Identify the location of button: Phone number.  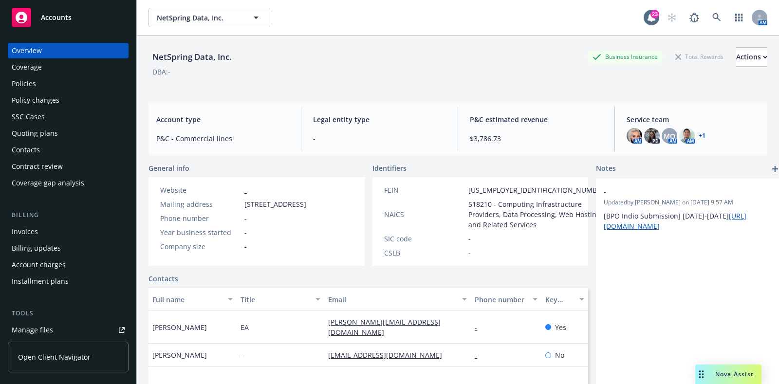
(506, 299).